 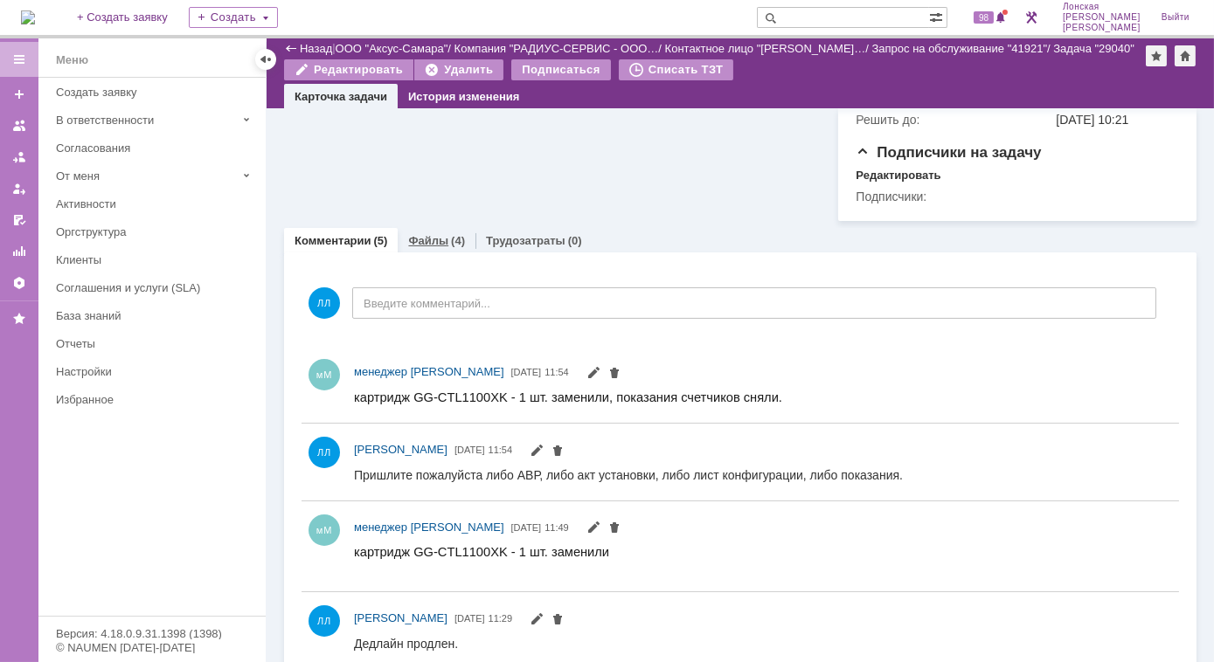 I want to click on div: Оргструктура, so click(x=156, y=232).